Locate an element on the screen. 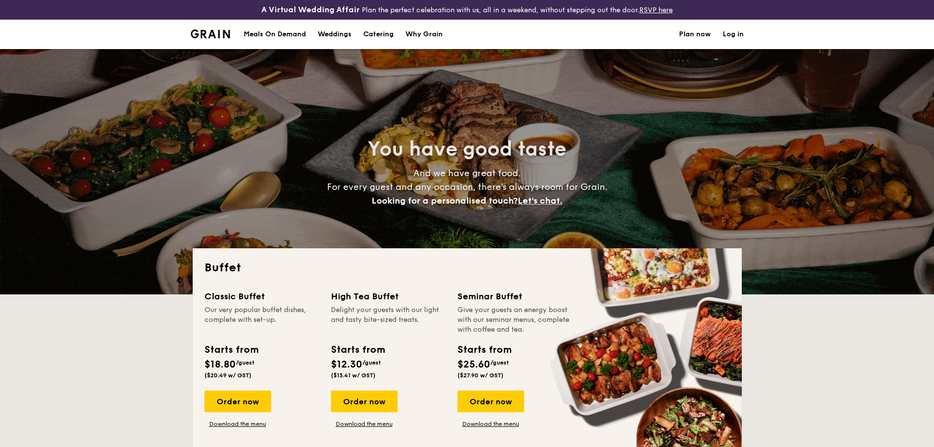  a: Log in is located at coordinates (733, 34).